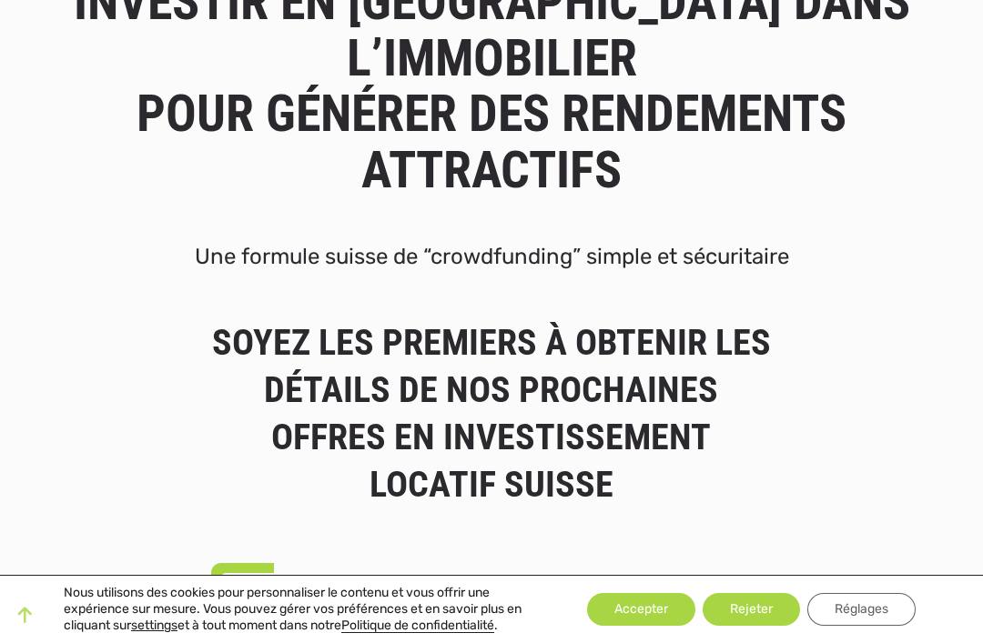 This screenshot has width=983, height=643. I want to click on p: Une formule suisse de “crowdfunding” simple et sécuritaire, so click(491, 257).